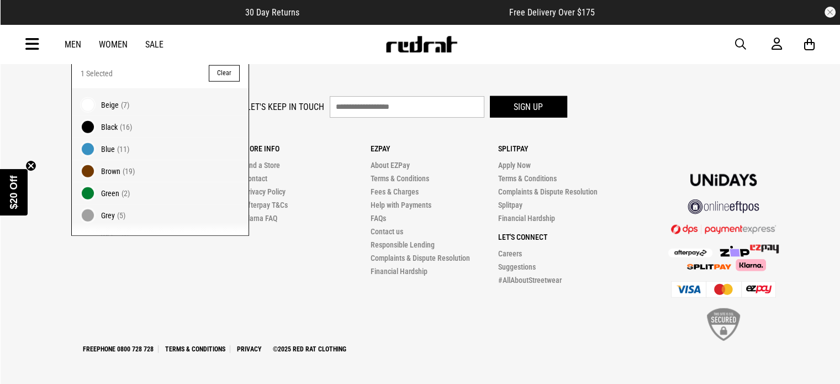 The image size is (840, 384). Describe the element at coordinates (434, 149) in the screenshot. I see `p: Ezpay` at that location.